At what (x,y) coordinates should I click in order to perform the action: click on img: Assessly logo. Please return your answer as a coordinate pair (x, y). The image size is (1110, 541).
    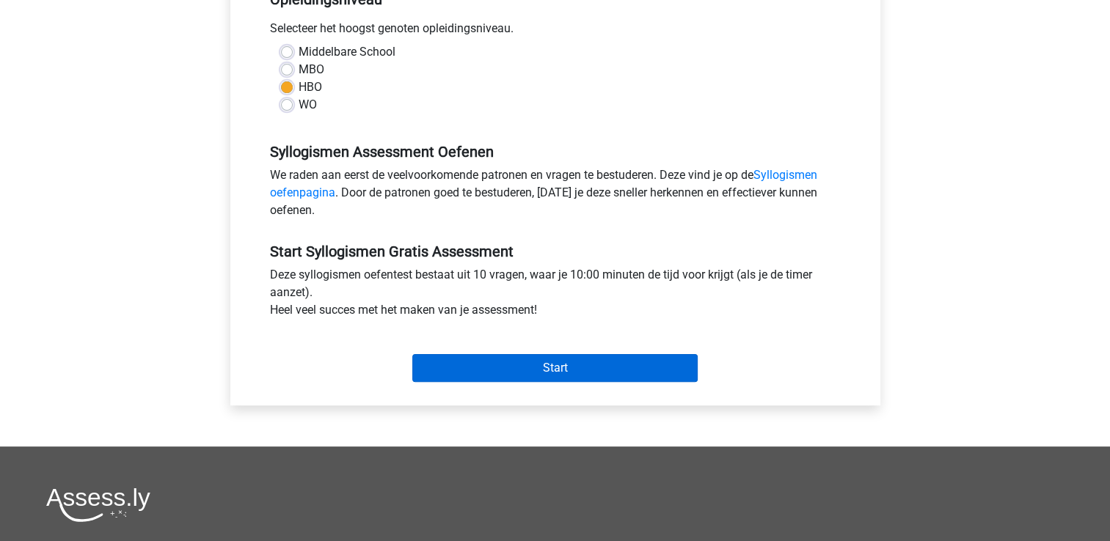
    Looking at the image, I should click on (98, 505).